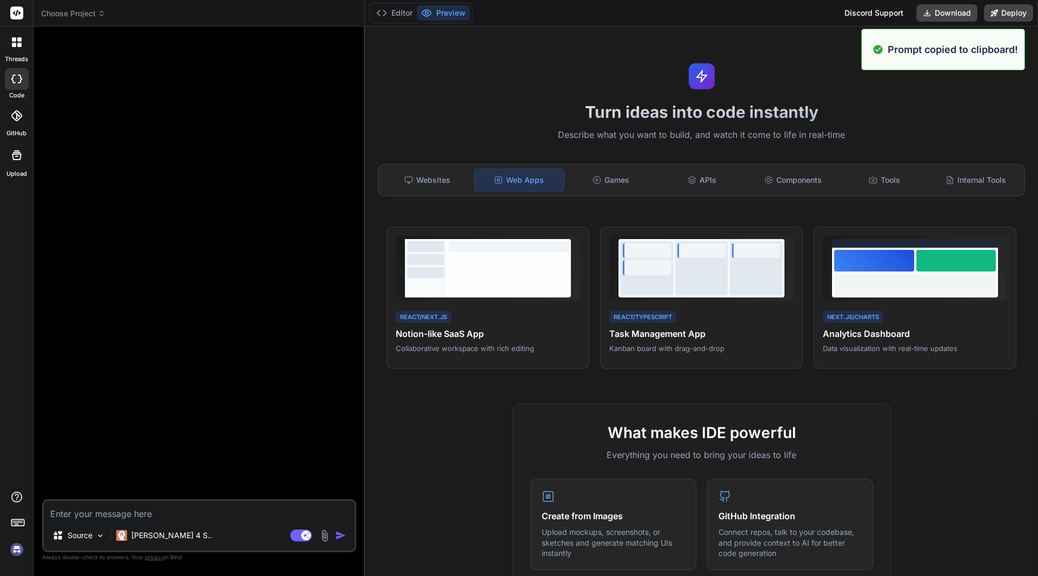  What do you see at coordinates (17, 174) in the screenshot?
I see `label: Upload` at bounding box center [17, 174].